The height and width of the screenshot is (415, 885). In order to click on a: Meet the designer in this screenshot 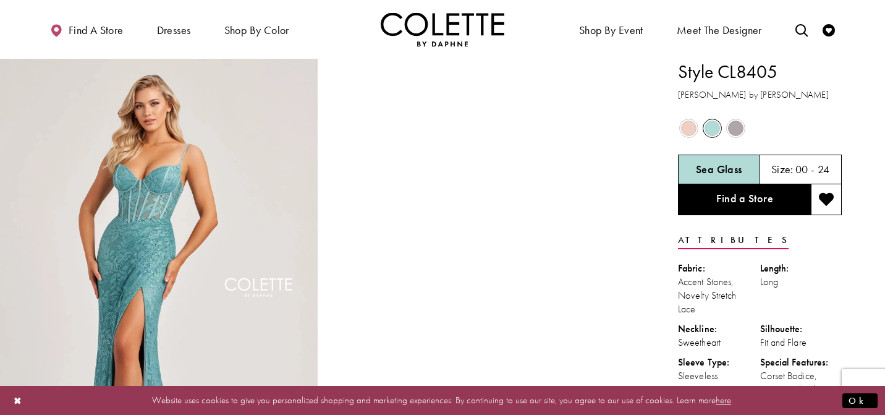, I will do `click(719, 29)`.